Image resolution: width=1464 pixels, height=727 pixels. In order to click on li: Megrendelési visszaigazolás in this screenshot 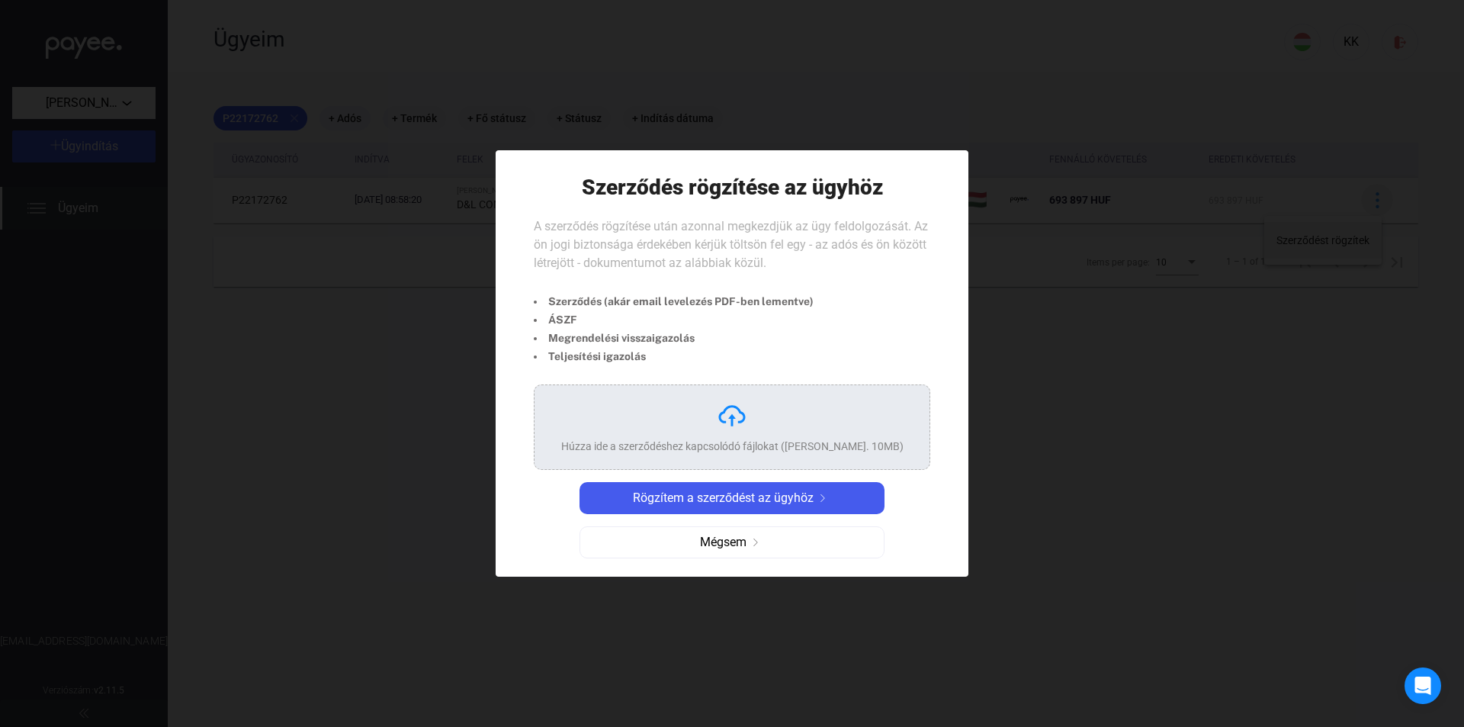, I will do `click(673, 338)`.